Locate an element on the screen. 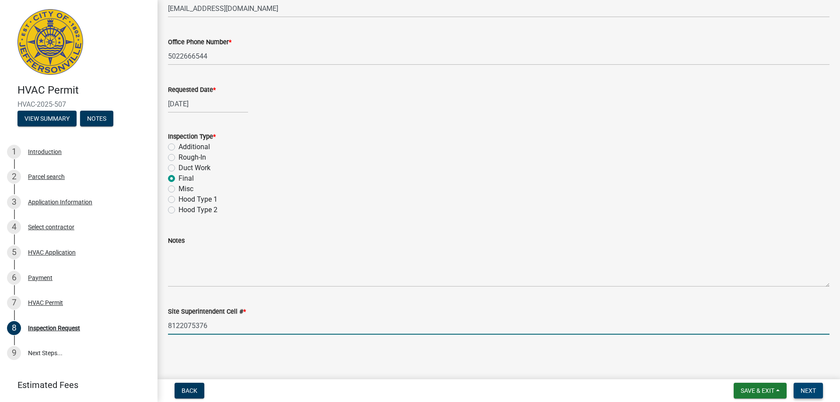 Image resolution: width=840 pixels, height=402 pixels. label: Duct Work is located at coordinates (194, 168).